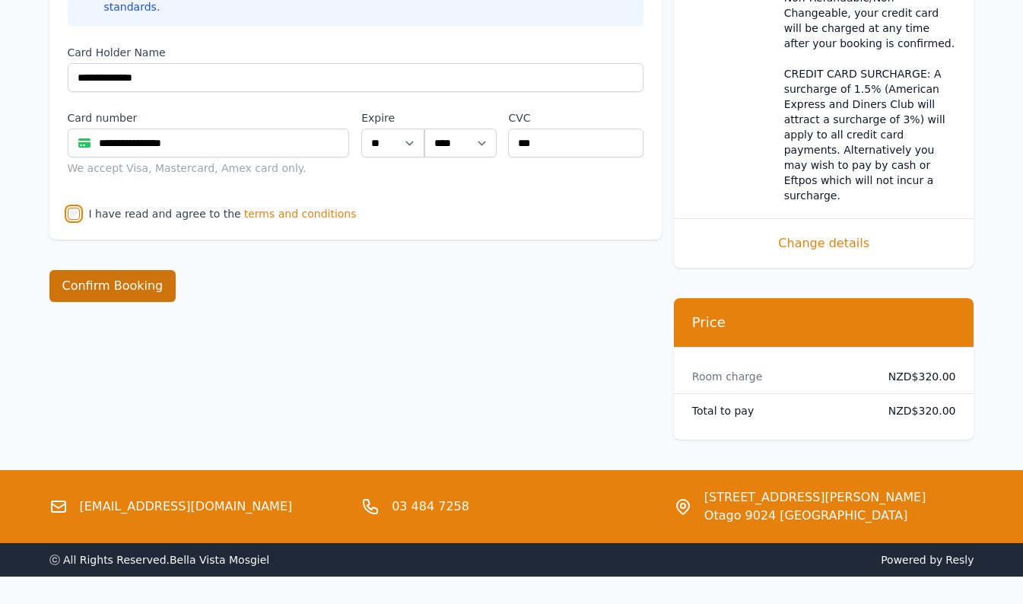  What do you see at coordinates (355, 52) in the screenshot?
I see `label: Card Holder Name` at bounding box center [355, 52].